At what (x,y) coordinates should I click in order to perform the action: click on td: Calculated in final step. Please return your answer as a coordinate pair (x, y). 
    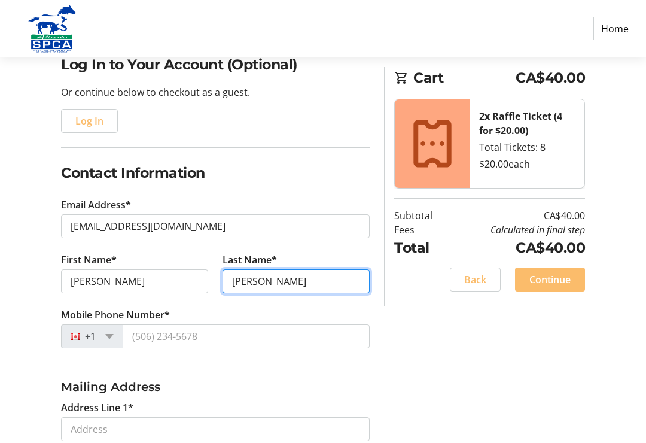
    Looking at the image, I should click on (517, 229).